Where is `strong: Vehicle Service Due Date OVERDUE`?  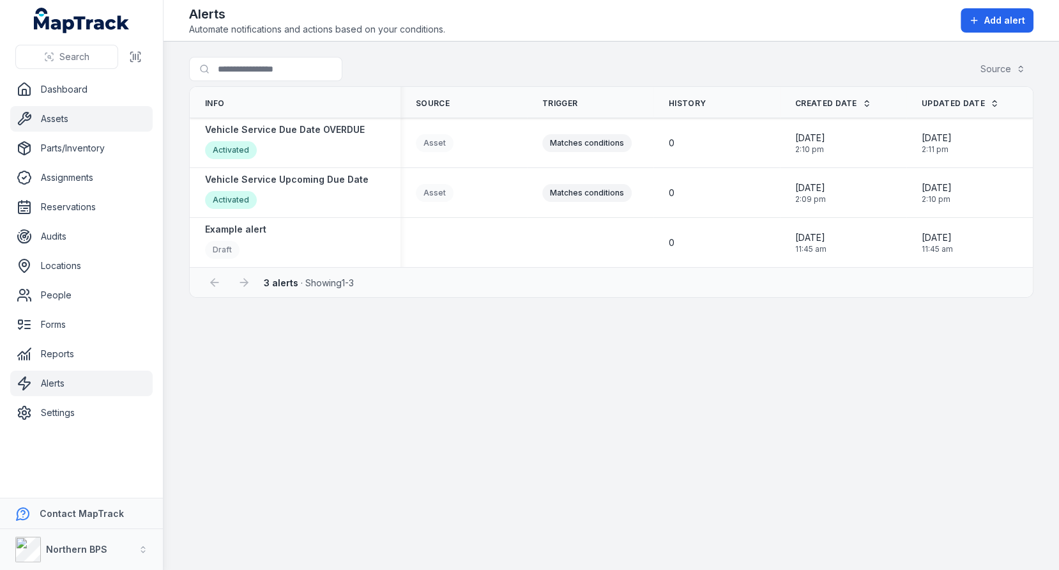
strong: Vehicle Service Due Date OVERDUE is located at coordinates (285, 130).